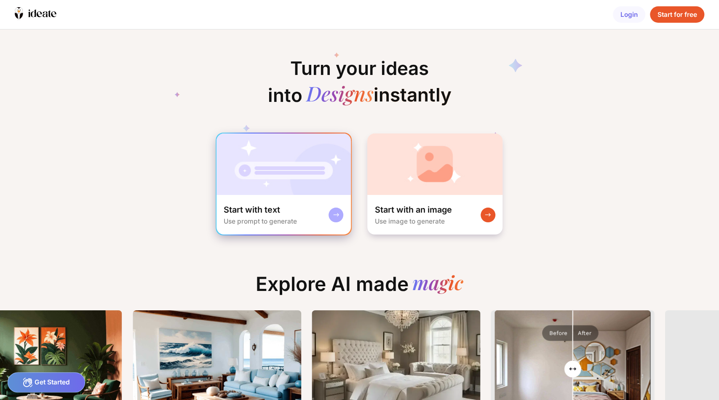 The image size is (719, 400). Describe the element at coordinates (629, 15) in the screenshot. I see `div: Login` at that location.